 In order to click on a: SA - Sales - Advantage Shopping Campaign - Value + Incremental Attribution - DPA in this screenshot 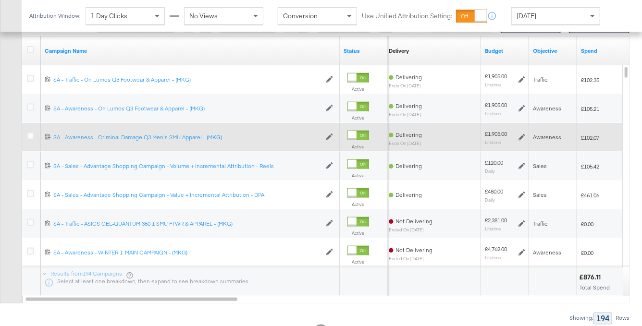, I will do `click(187, 195)`.